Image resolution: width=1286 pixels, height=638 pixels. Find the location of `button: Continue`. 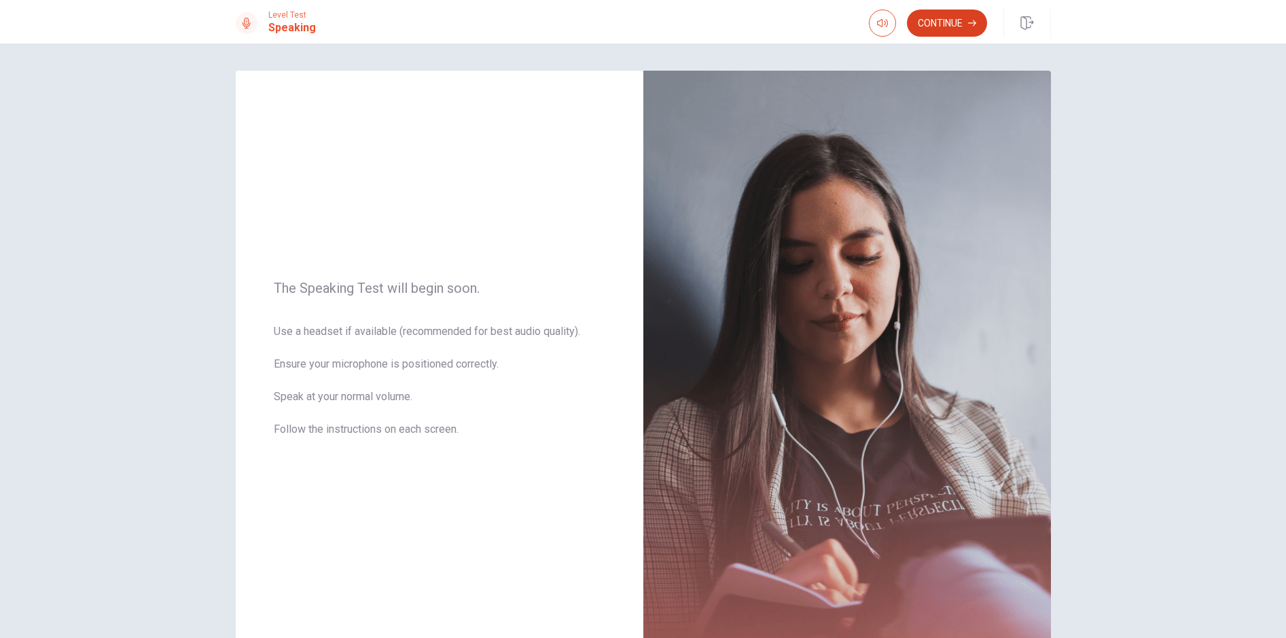

button: Continue is located at coordinates (947, 23).